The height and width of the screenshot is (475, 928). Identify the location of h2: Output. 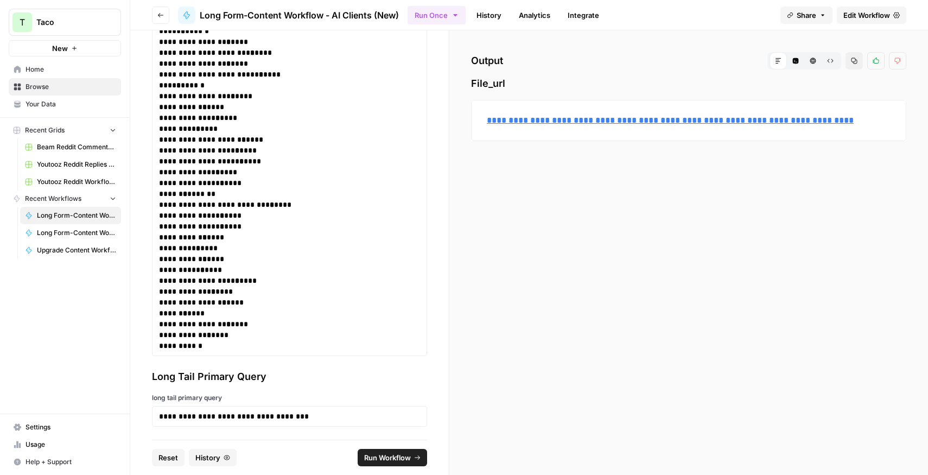
(689, 61).